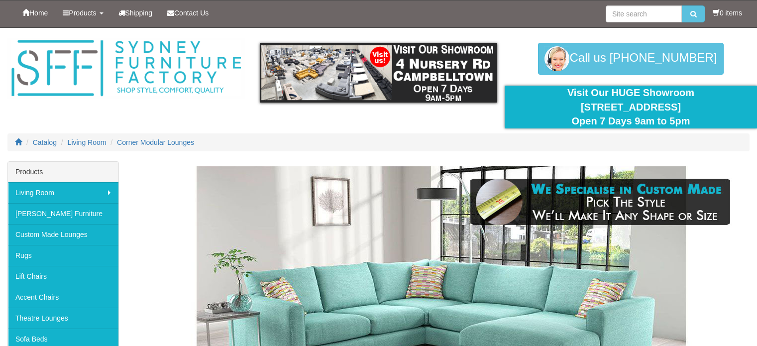  Describe the element at coordinates (63, 297) in the screenshot. I see `a: Accent Chairs` at that location.